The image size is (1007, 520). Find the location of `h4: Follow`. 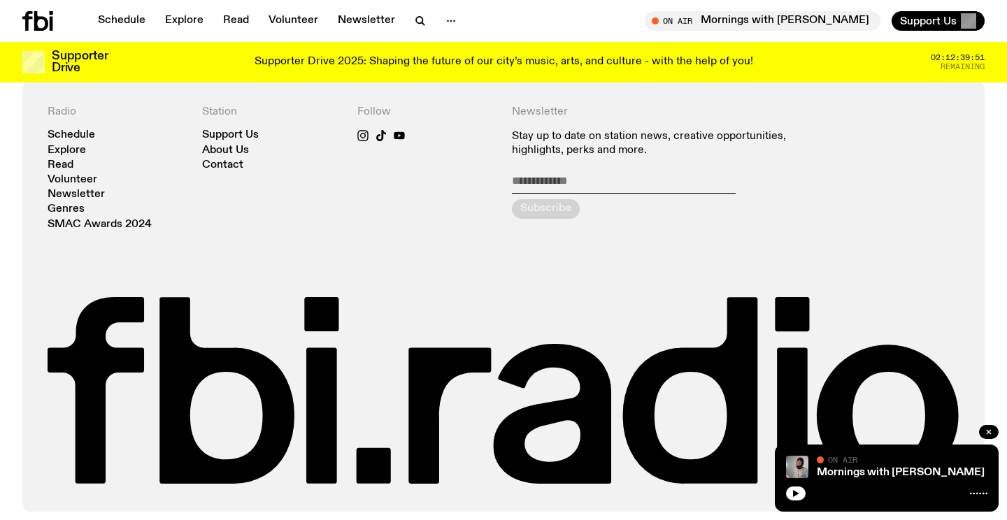

h4: Follow is located at coordinates (426, 112).